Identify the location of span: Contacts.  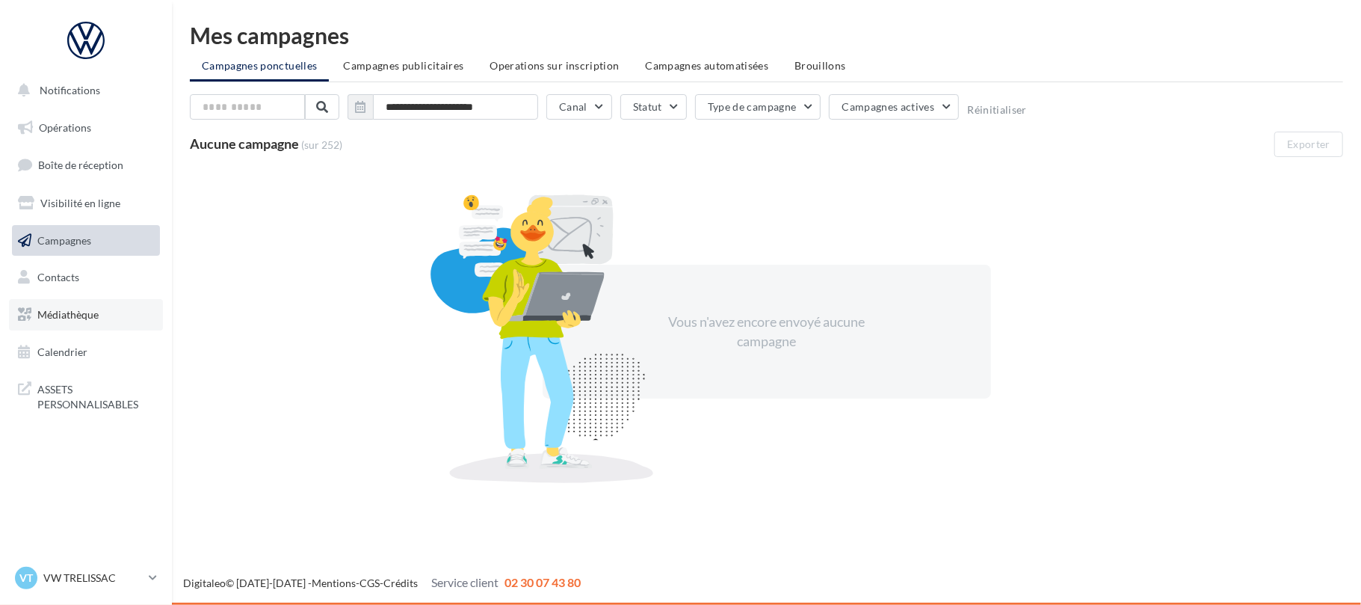
(58, 277).